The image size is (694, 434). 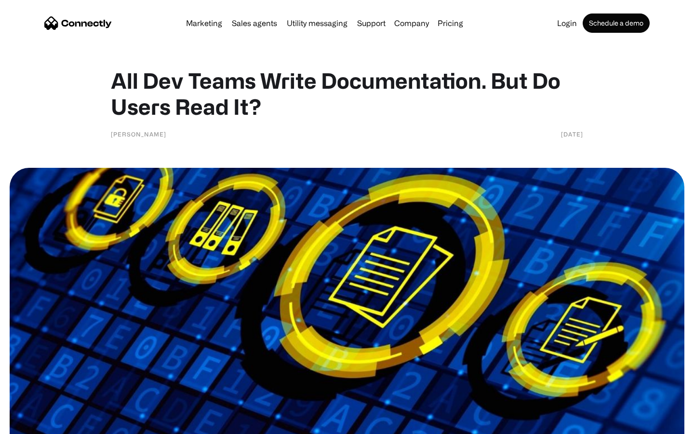 What do you see at coordinates (616, 23) in the screenshot?
I see `a: Schedule a demo` at bounding box center [616, 23].